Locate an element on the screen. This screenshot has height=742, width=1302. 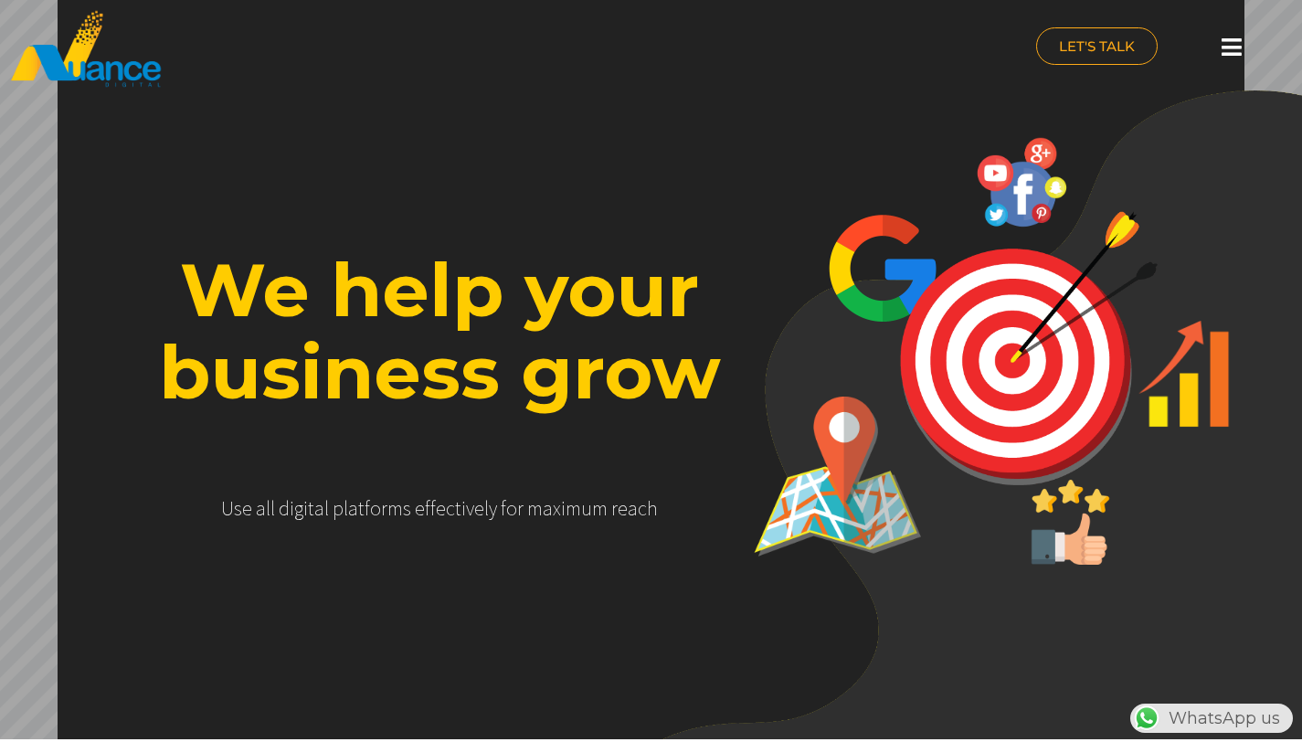
a: nuance-qatar_logo is located at coordinates (325, 48).